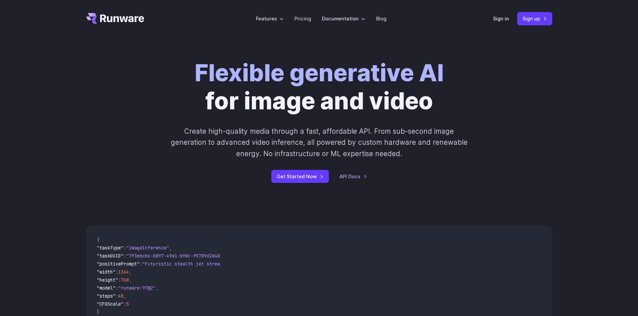 This screenshot has height=316, width=638. What do you see at coordinates (106, 296) in the screenshot?
I see `span: "steps"` at bounding box center [106, 296].